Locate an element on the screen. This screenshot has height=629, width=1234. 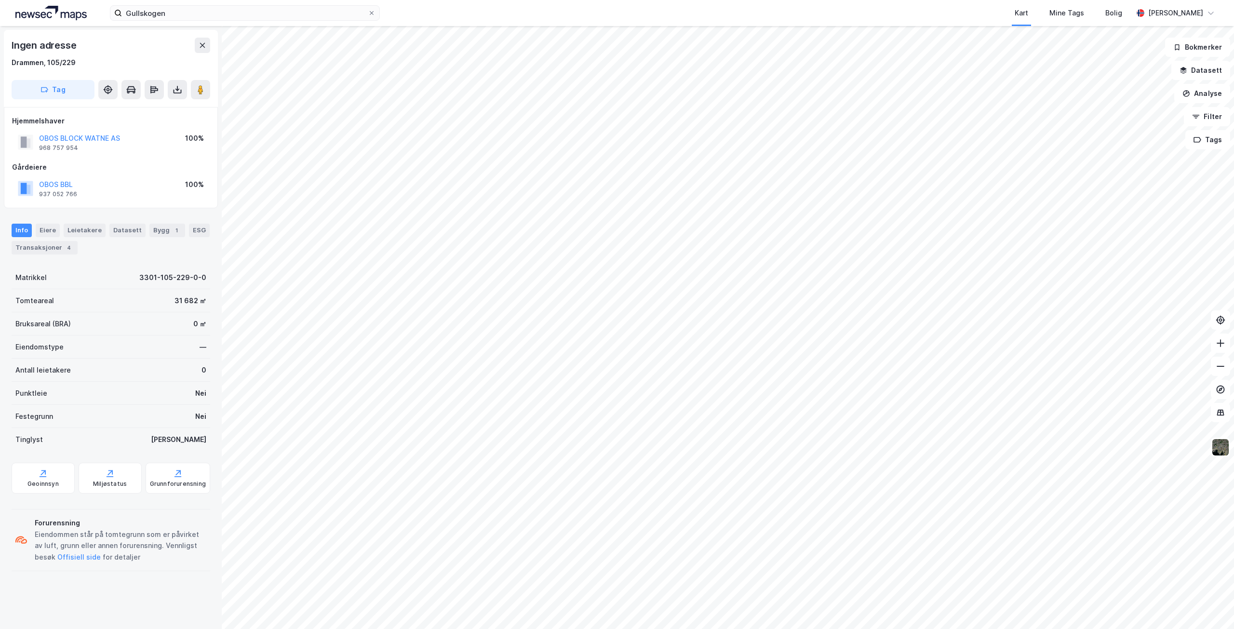
div: ESG is located at coordinates (199, 230).